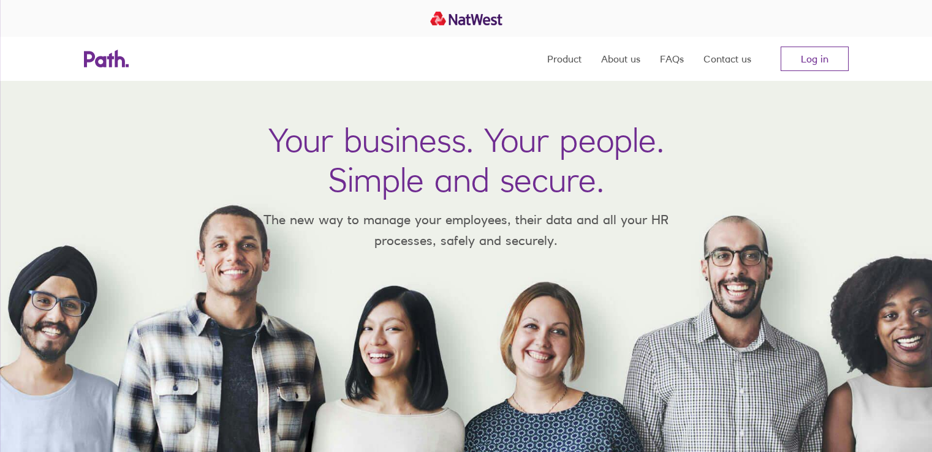 The image size is (932, 452). I want to click on a: Product, so click(564, 59).